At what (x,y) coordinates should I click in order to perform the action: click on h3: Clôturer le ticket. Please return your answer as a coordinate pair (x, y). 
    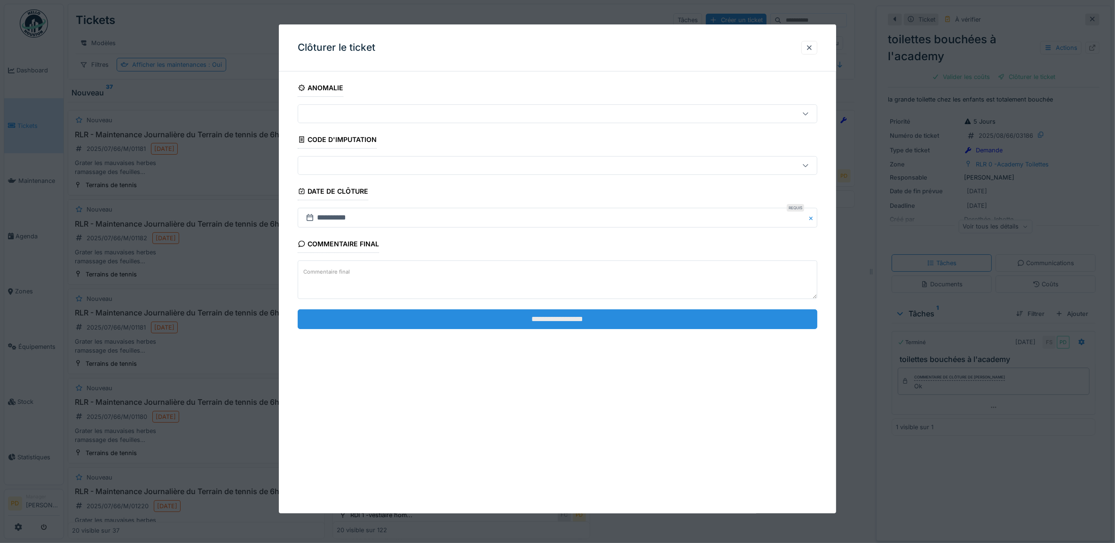
    Looking at the image, I should click on (336, 47).